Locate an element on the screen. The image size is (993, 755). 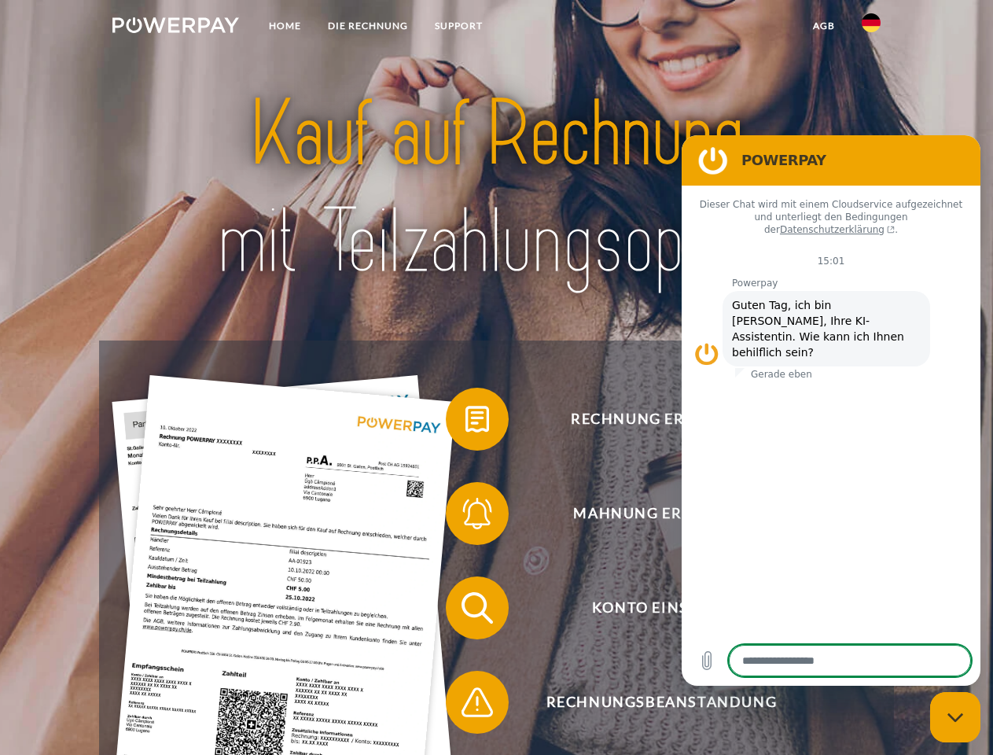
a: Home is located at coordinates (285, 26).